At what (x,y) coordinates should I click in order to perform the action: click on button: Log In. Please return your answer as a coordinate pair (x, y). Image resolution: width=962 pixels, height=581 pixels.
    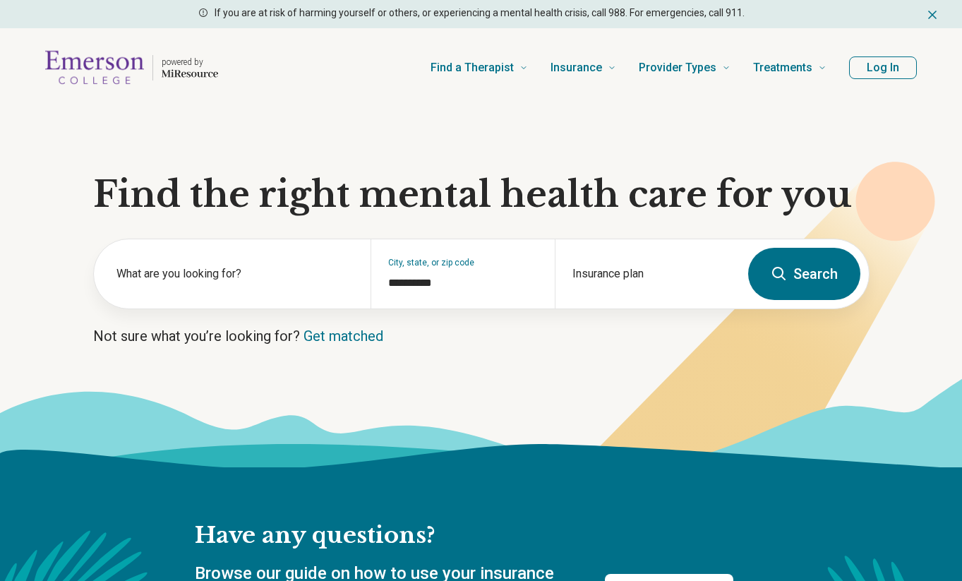
    Looking at the image, I should click on (883, 68).